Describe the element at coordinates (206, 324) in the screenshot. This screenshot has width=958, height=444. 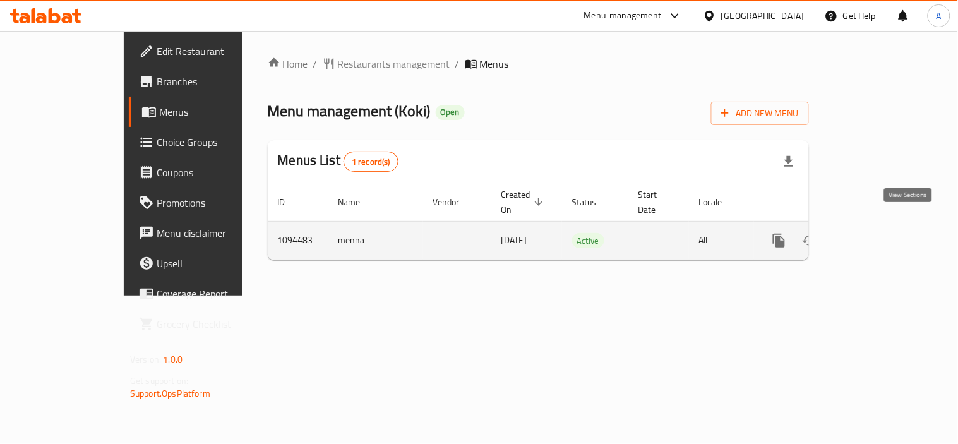
I see `a: Grocery Checklist` at that location.